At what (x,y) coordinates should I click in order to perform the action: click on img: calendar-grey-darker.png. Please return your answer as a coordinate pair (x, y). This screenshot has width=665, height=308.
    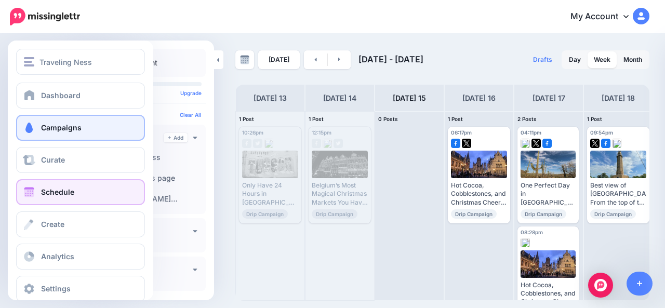
    Looking at the image, I should click on (245, 60).